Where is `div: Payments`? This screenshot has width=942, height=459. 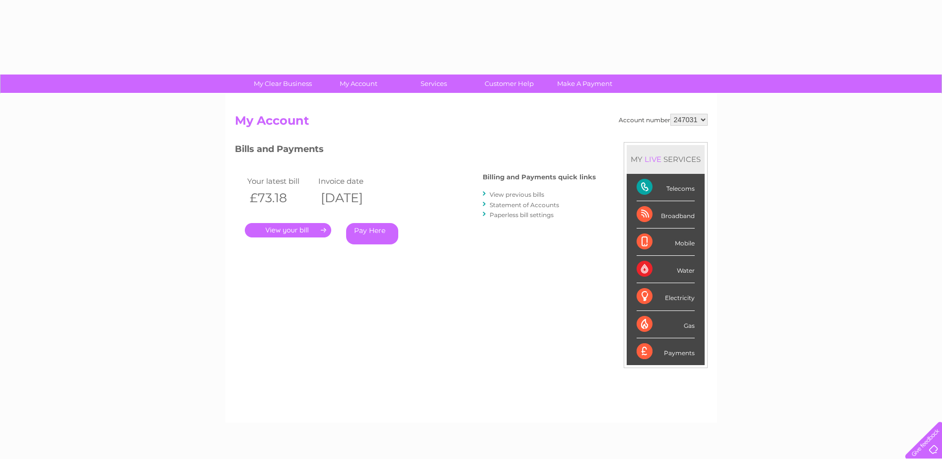
div: Payments is located at coordinates (666, 352).